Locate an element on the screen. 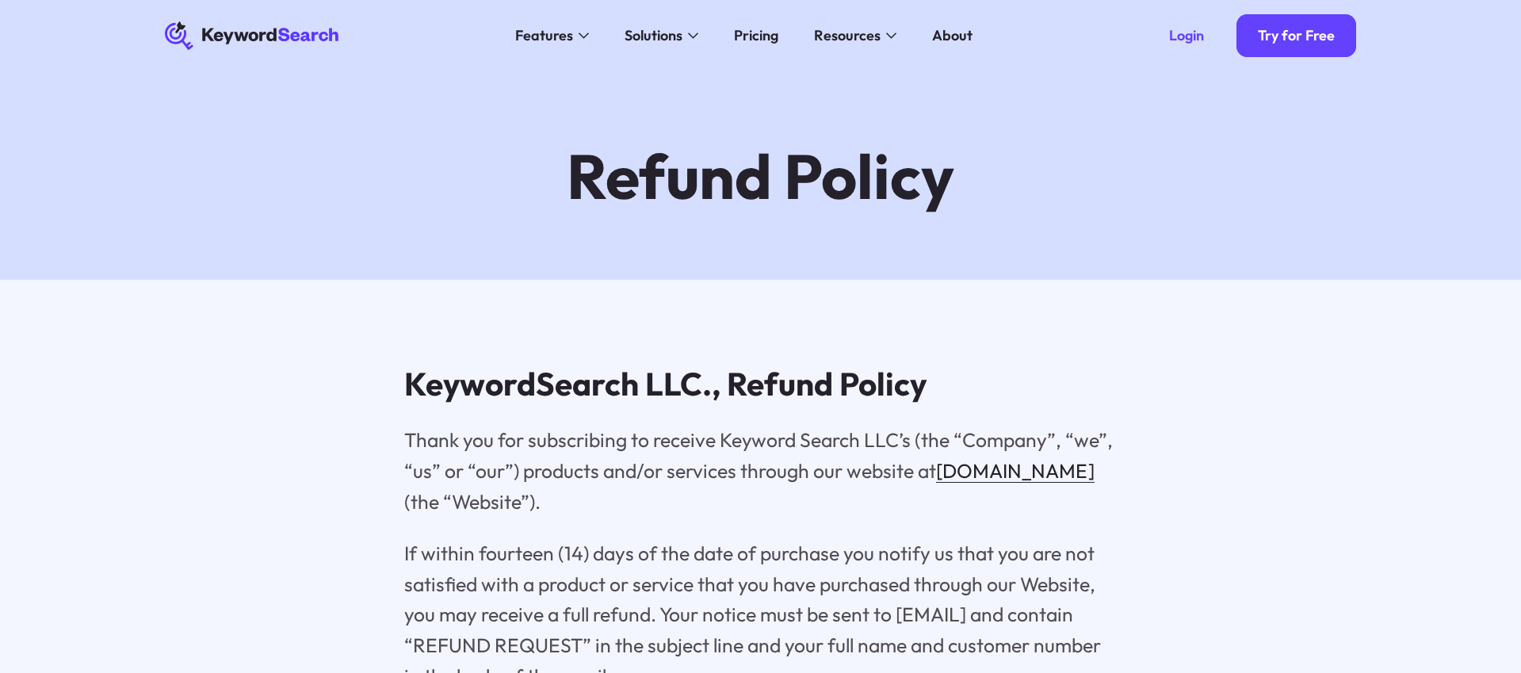  a: About is located at coordinates (953, 36).